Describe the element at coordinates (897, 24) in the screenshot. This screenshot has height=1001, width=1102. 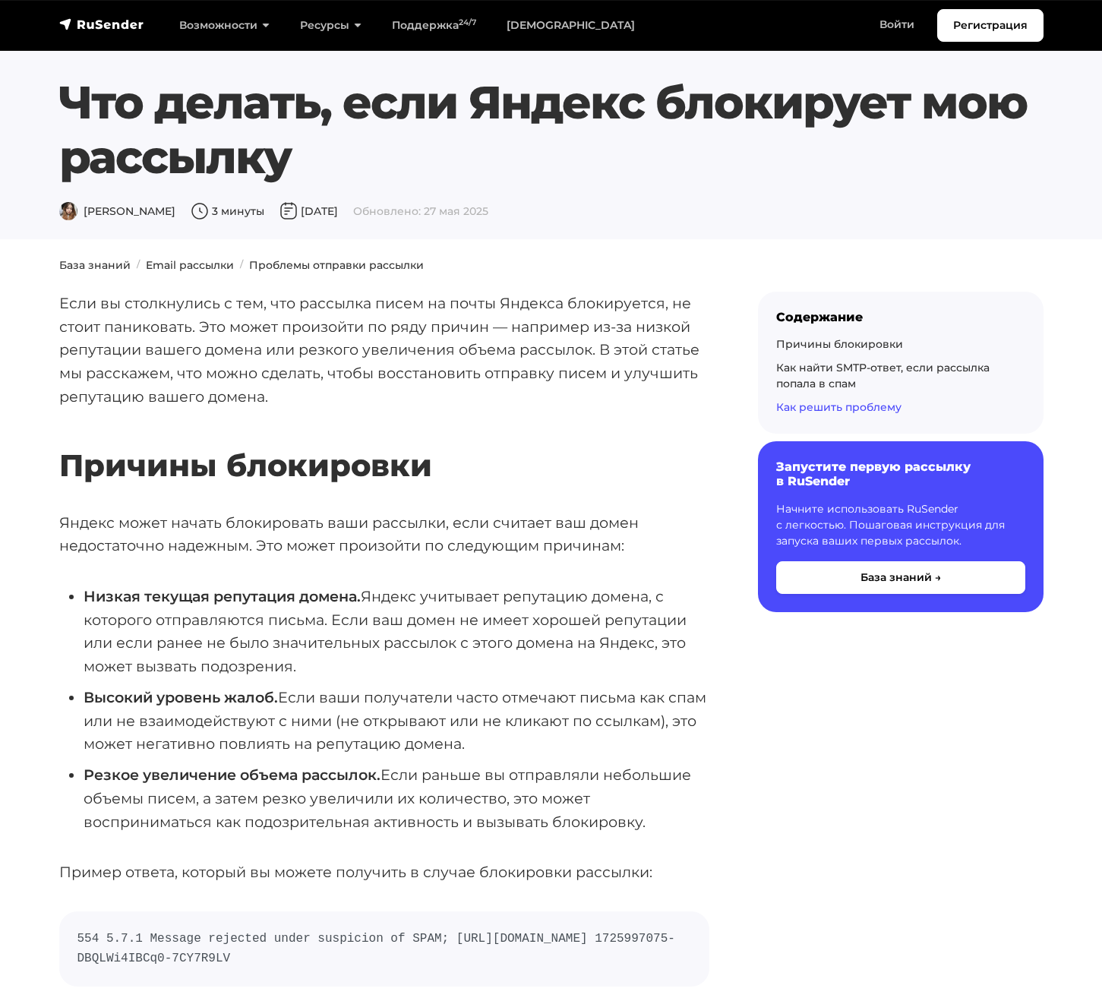
I see `a: Войти` at that location.